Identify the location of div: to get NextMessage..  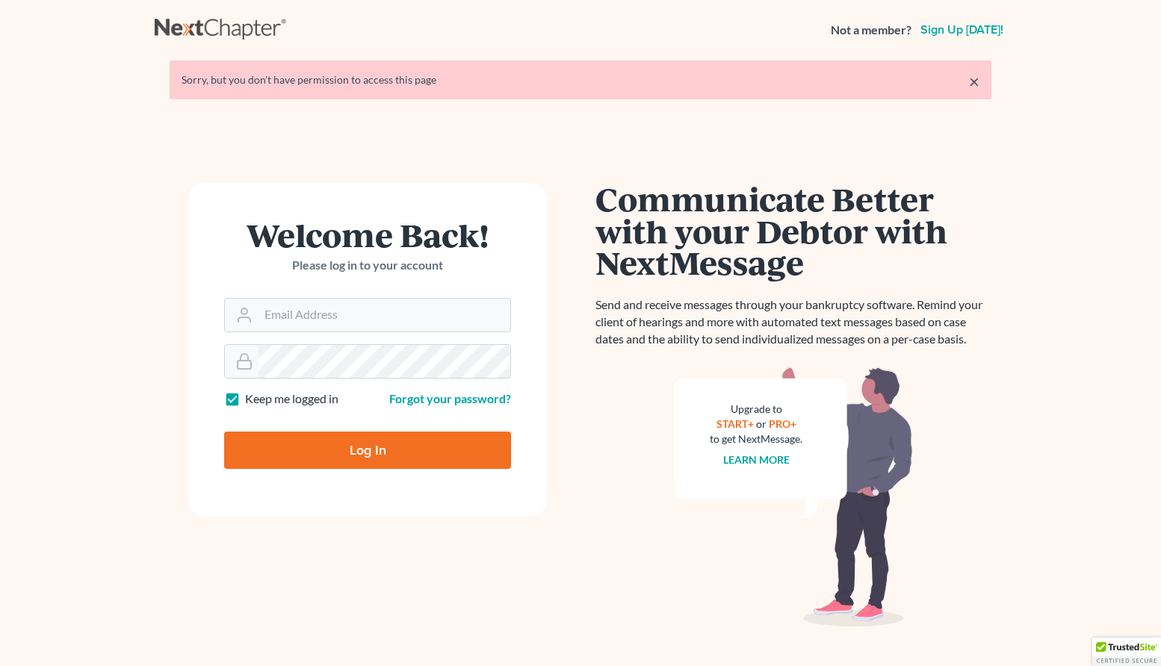
(756, 439).